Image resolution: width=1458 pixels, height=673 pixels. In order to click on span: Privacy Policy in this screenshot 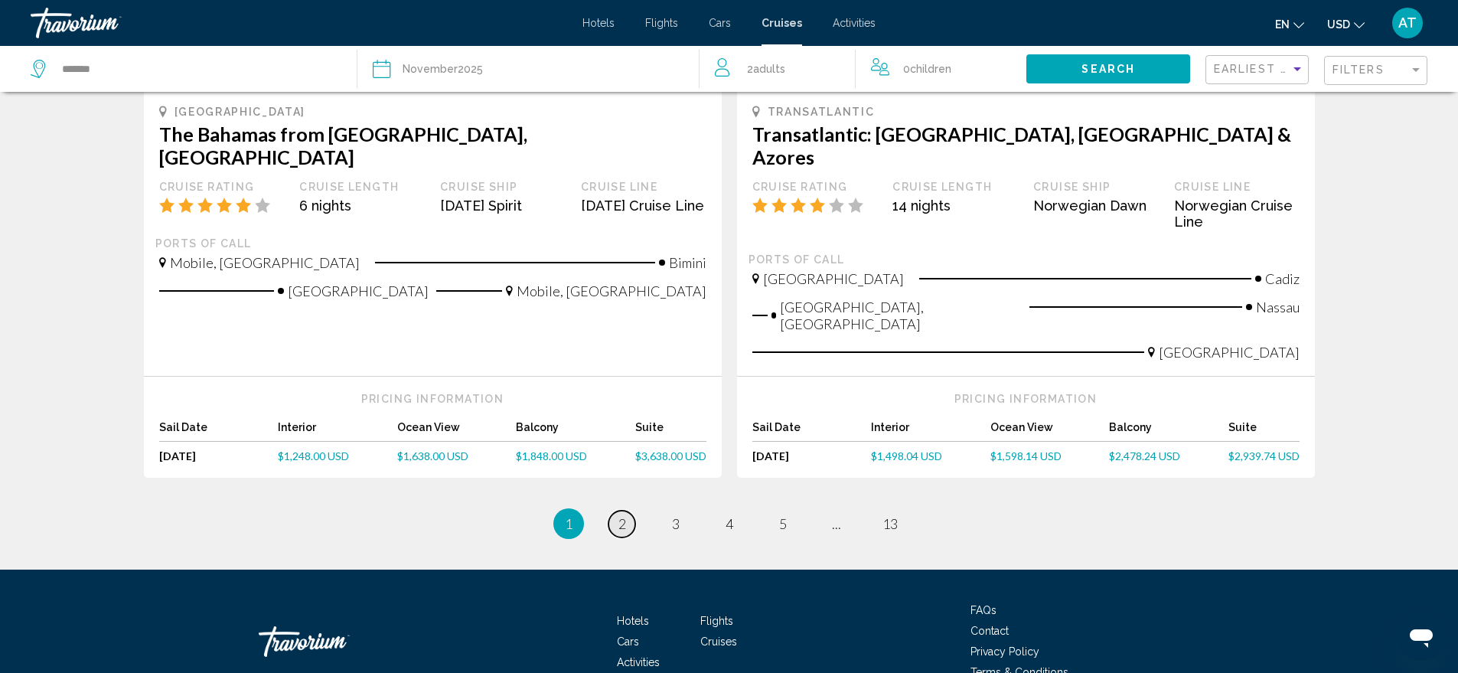, I will do `click(1005, 651)`.